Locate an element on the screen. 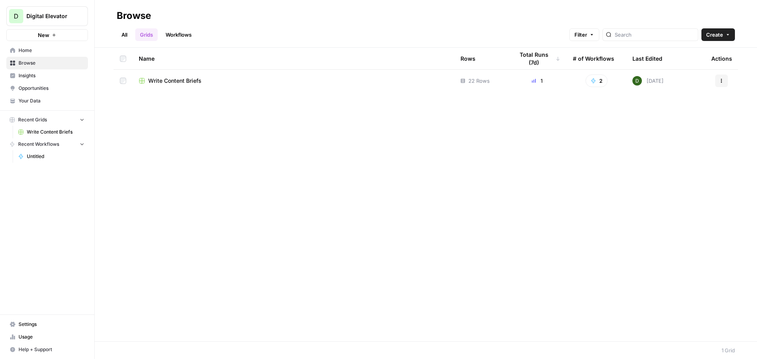 This screenshot has width=757, height=359. button: 2 is located at coordinates (597, 81).